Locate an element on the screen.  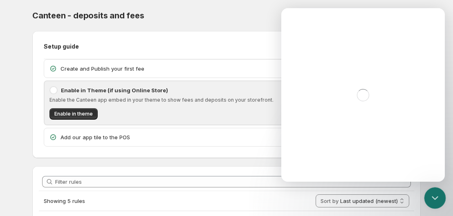
p: Add our app tile to the POS is located at coordinates (232, 137).